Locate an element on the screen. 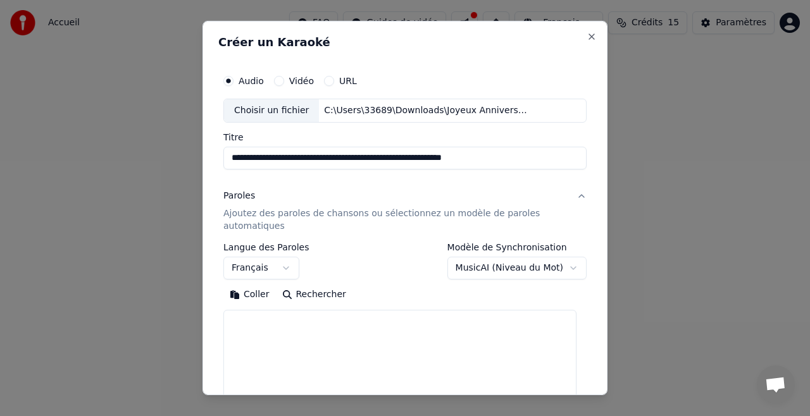 This screenshot has width=810, height=416. button: ParolesAjoutez des paroles de chansons ou sélectionnez un modèle de paroles automatiques is located at coordinates (405, 211).